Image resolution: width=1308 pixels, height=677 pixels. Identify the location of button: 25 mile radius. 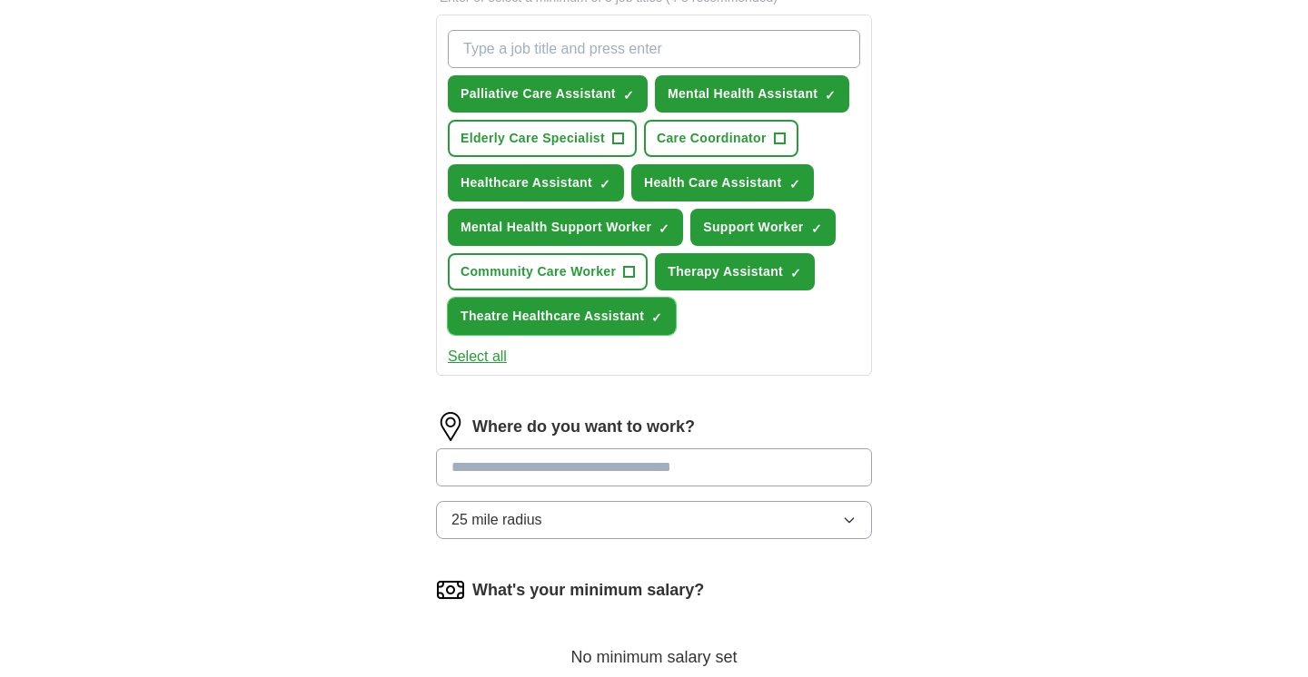
(654, 520).